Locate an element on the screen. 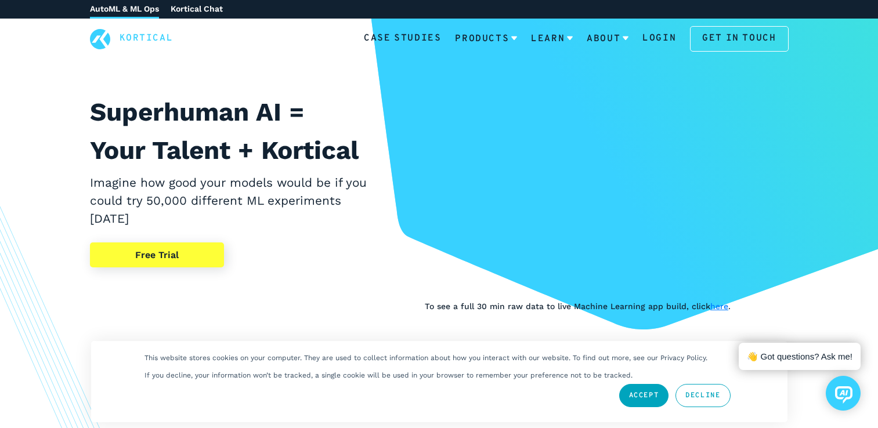  a: Login is located at coordinates (659, 39).